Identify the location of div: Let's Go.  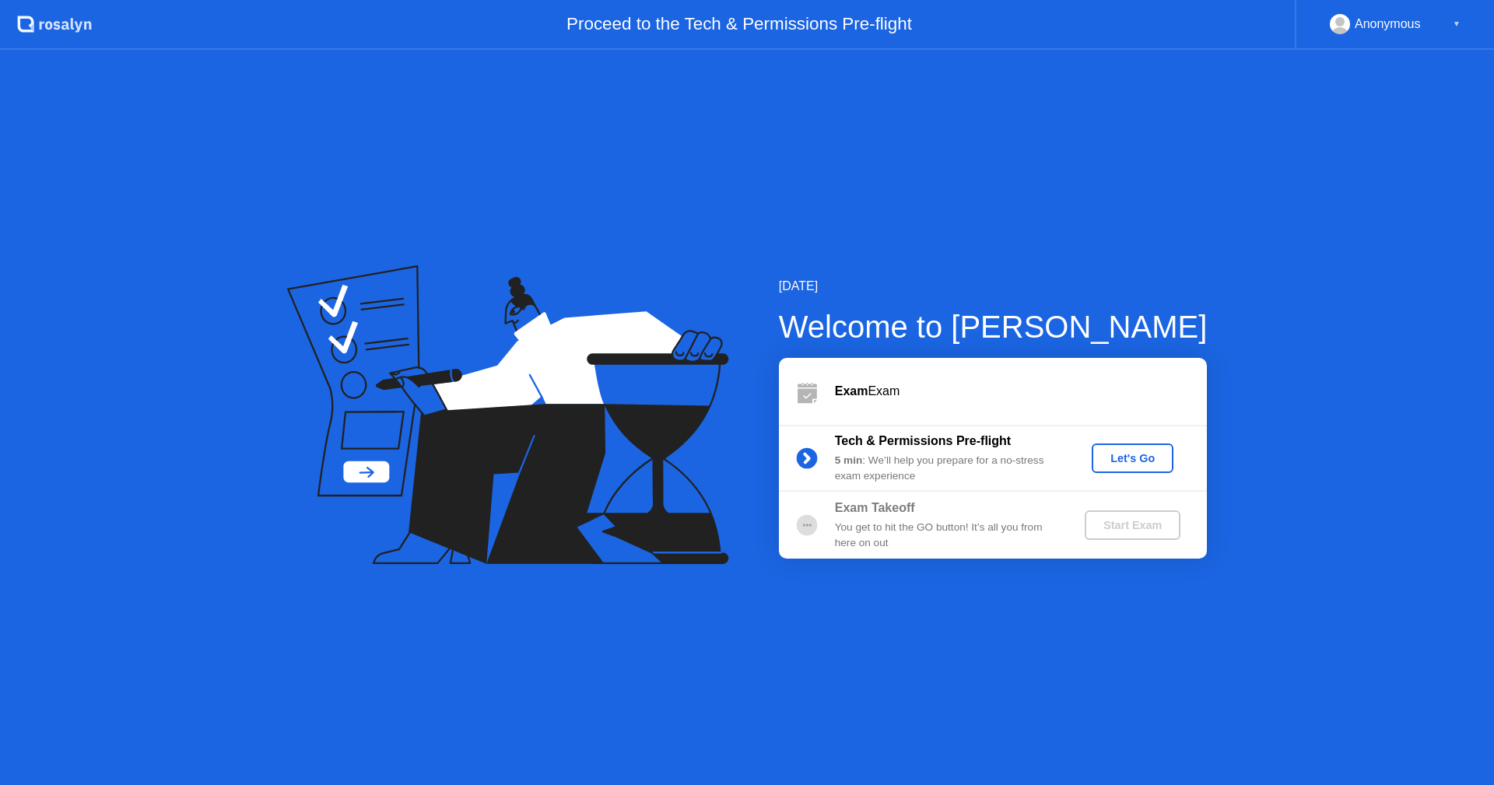
(1132, 458).